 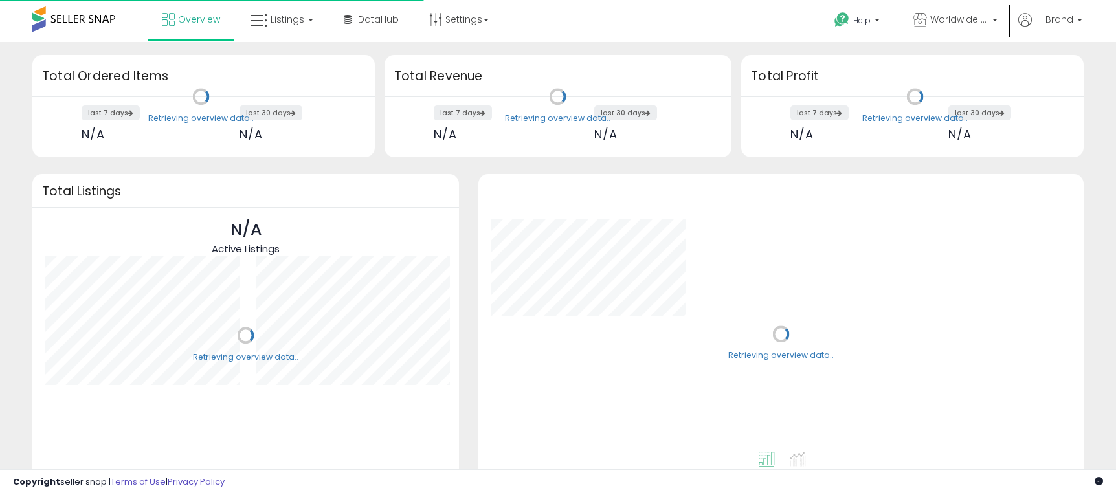 I want to click on span: DataHub, so click(x=378, y=19).